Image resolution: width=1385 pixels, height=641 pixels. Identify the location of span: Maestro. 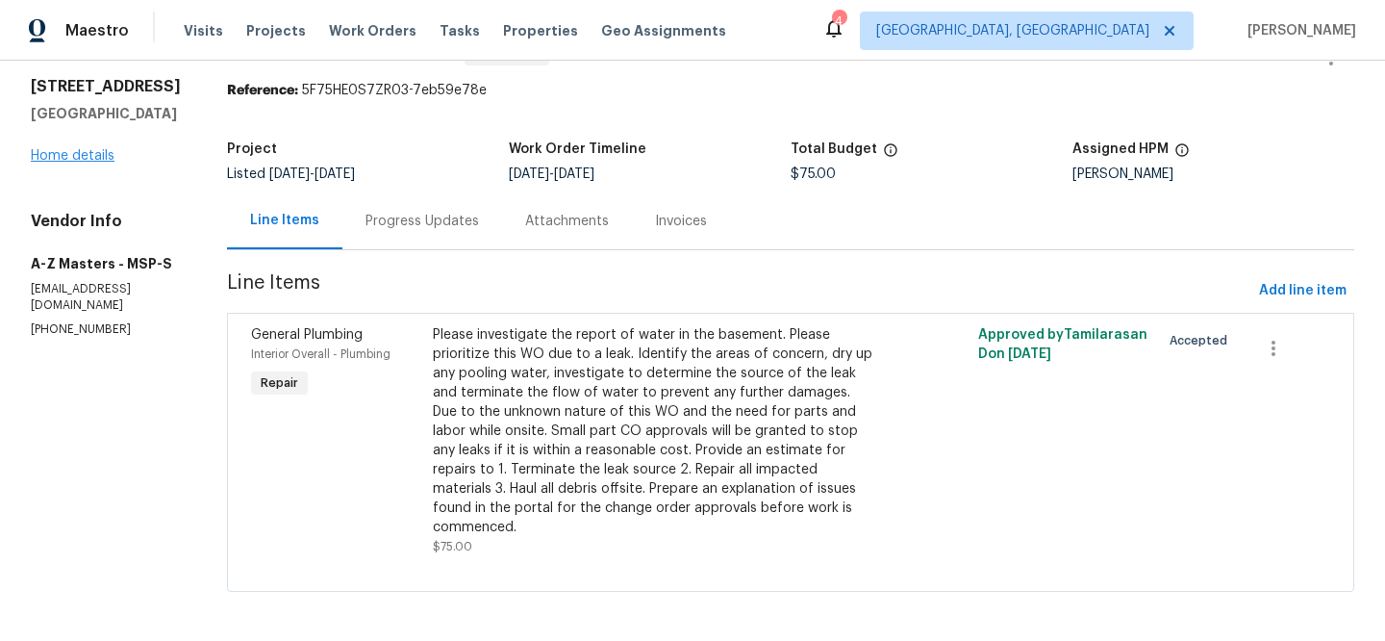
(97, 31).